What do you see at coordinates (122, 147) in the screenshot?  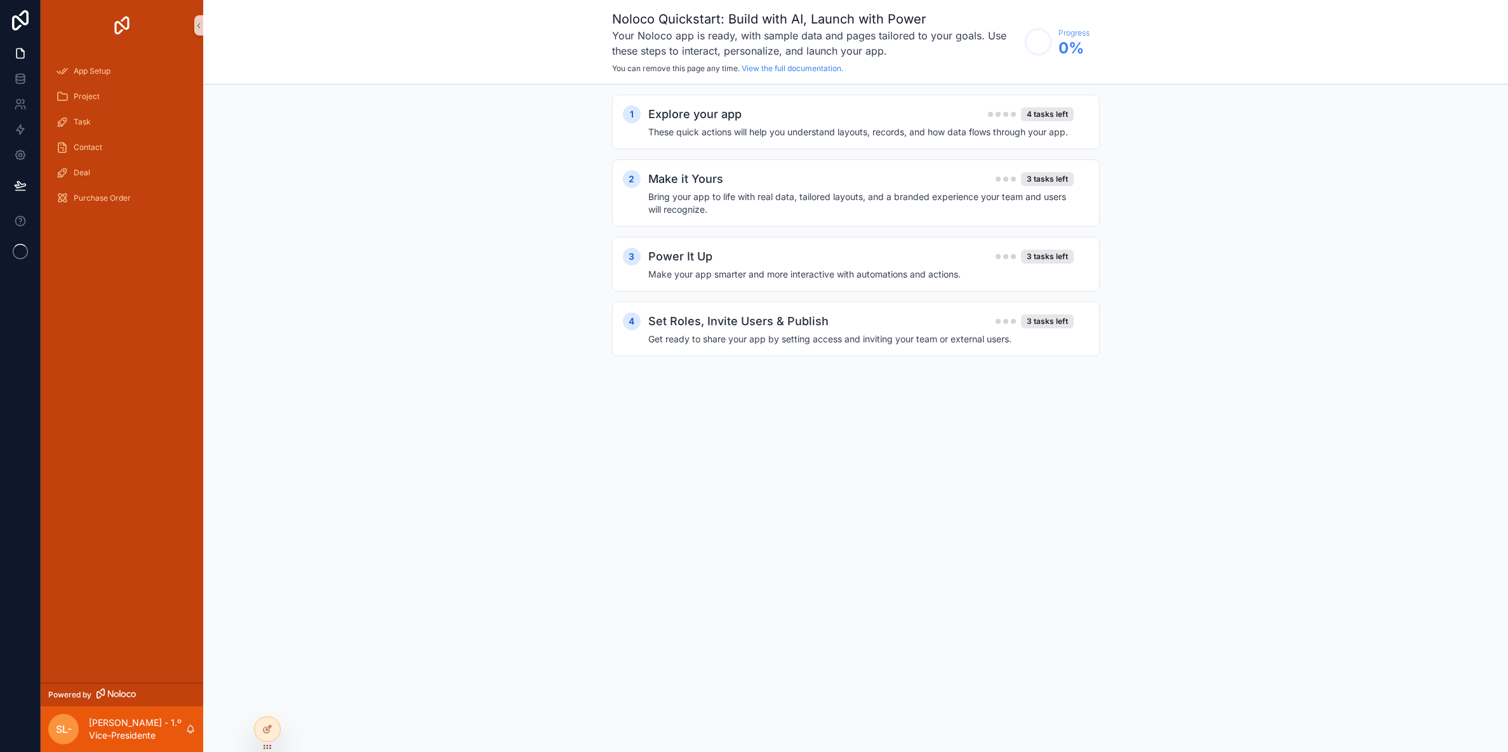 I see `a: Contact` at bounding box center [122, 147].